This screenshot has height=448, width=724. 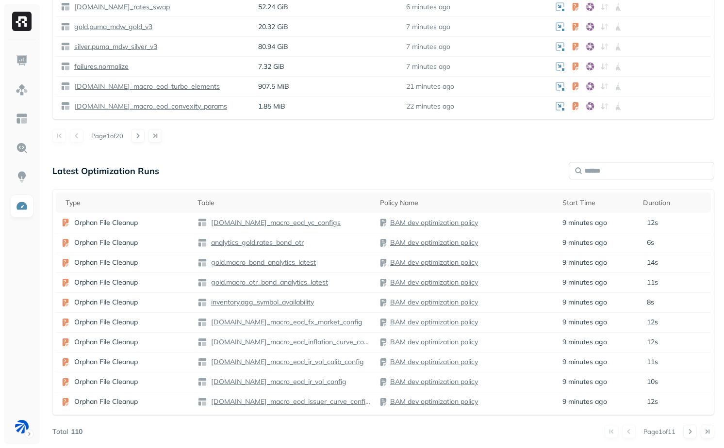 I want to click on img: Assets, so click(x=22, y=90).